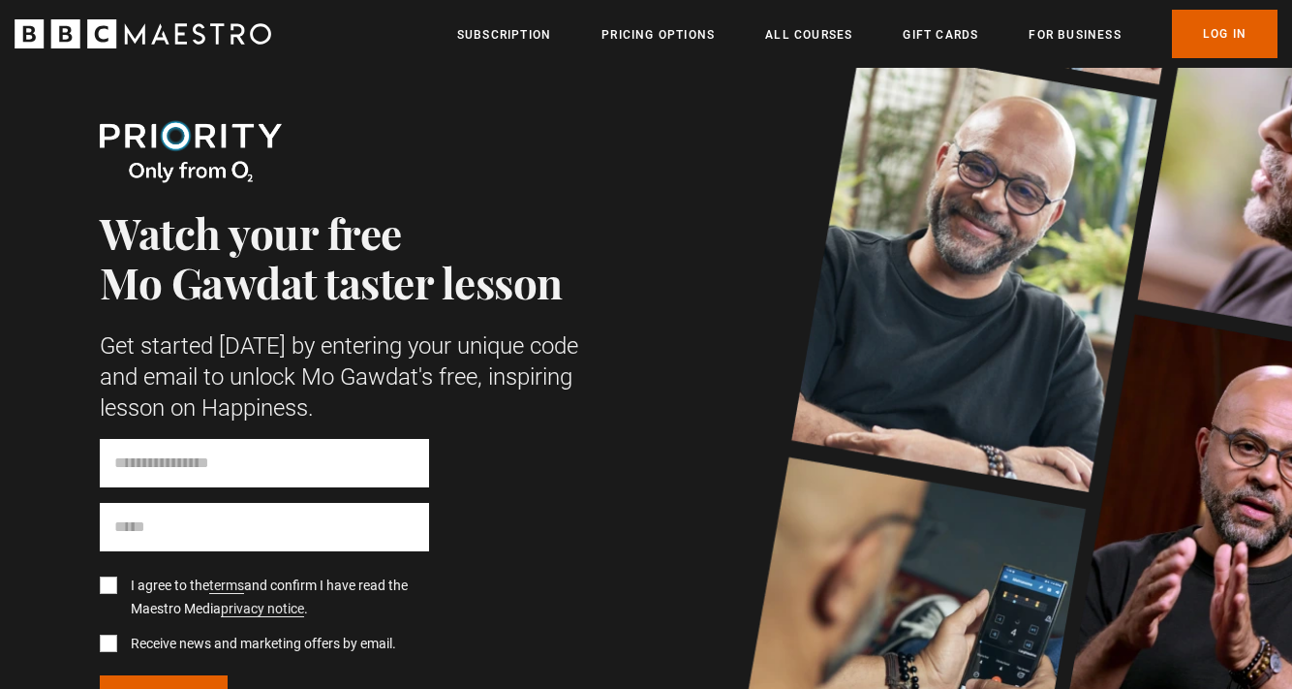  I want to click on a: terms, so click(227, 585).